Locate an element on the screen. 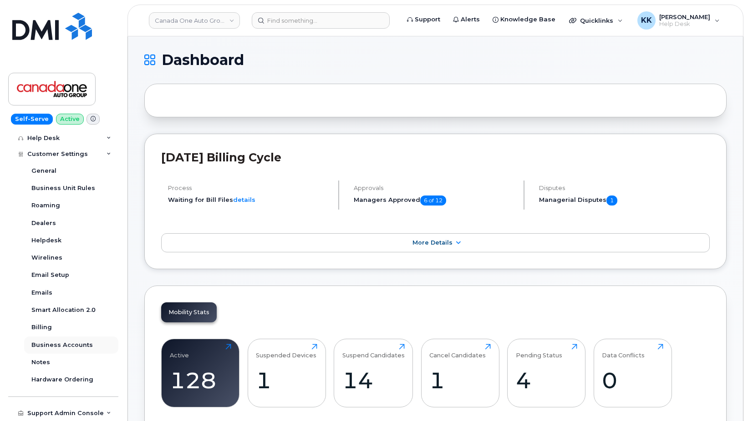  span: Dashboard is located at coordinates (203, 60).